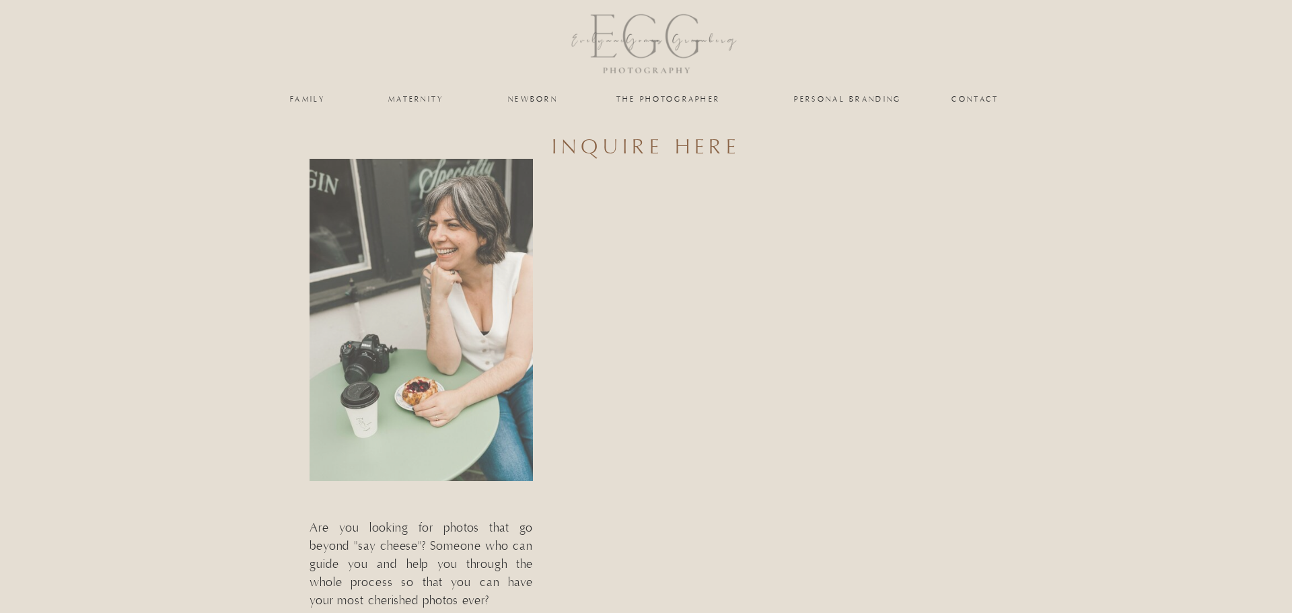  Describe the element at coordinates (848, 99) in the screenshot. I see `nav: personal branding` at that location.